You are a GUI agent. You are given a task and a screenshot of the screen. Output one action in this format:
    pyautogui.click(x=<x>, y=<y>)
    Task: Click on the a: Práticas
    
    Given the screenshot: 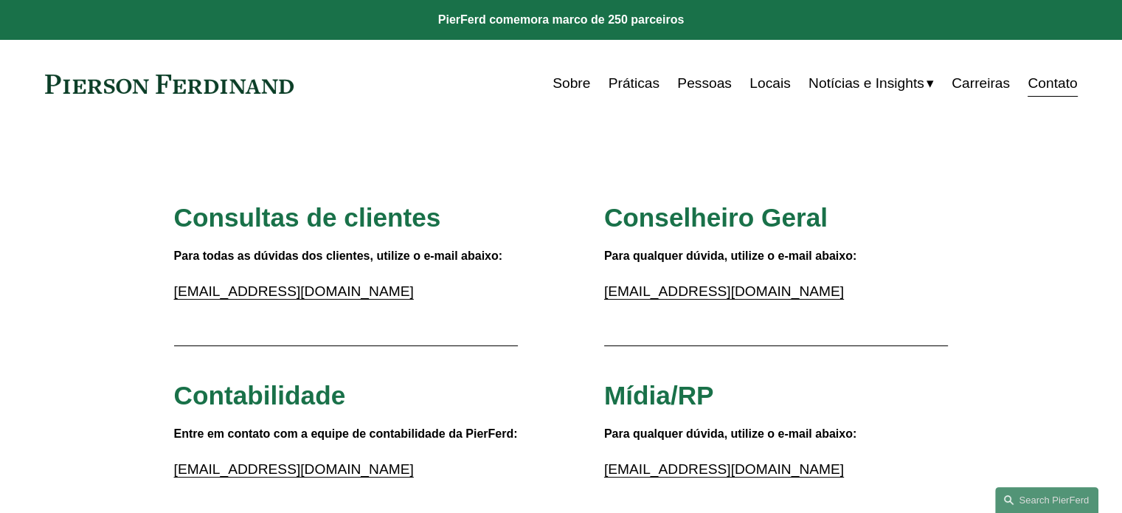 What is the action you would take?
    pyautogui.click(x=633, y=83)
    